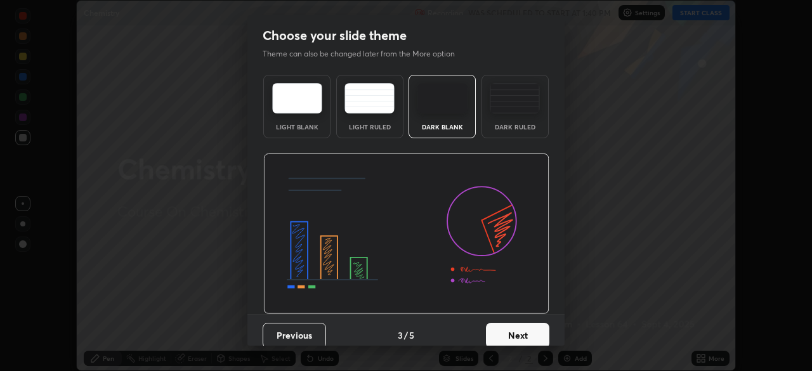 The width and height of the screenshot is (812, 371). What do you see at coordinates (370, 127) in the screenshot?
I see `div: Light Ruled` at bounding box center [370, 127].